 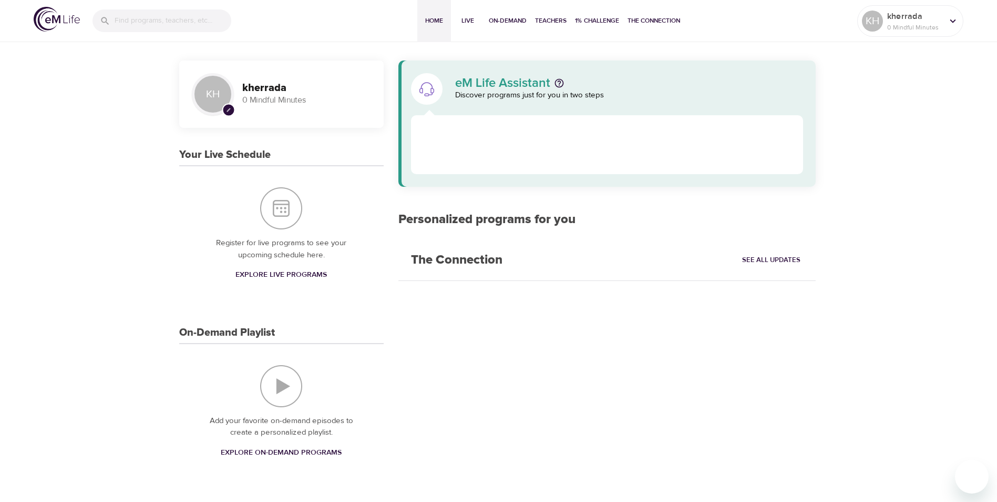 I want to click on h3: kherrada, so click(x=306, y=88).